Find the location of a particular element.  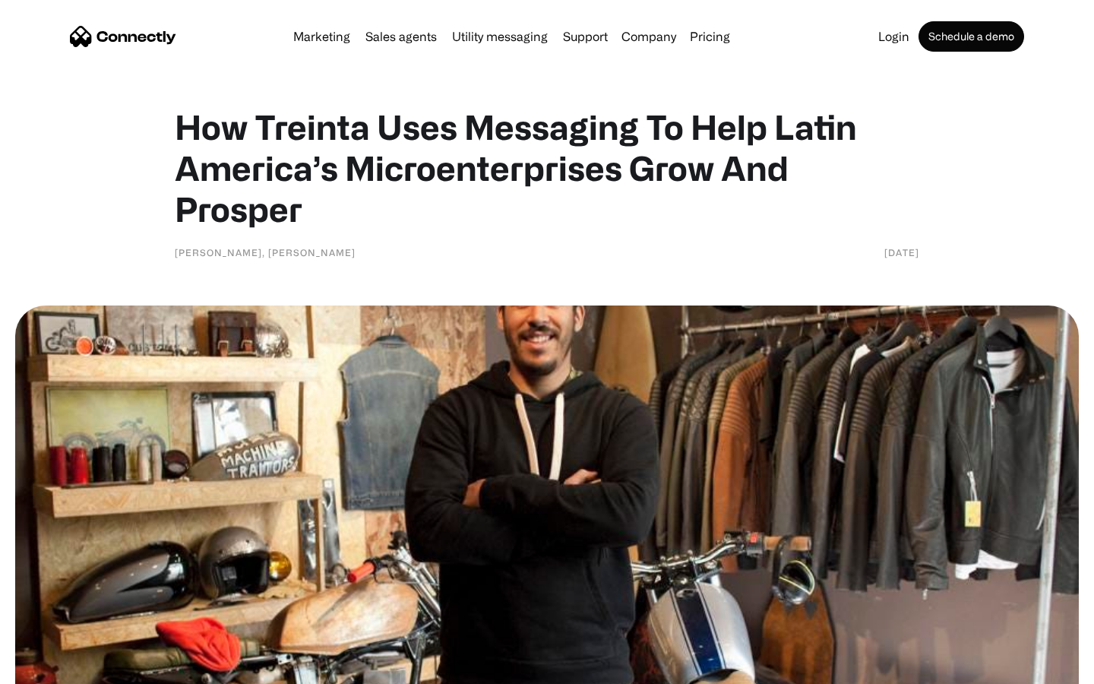

a: Utility messaging is located at coordinates (500, 36).